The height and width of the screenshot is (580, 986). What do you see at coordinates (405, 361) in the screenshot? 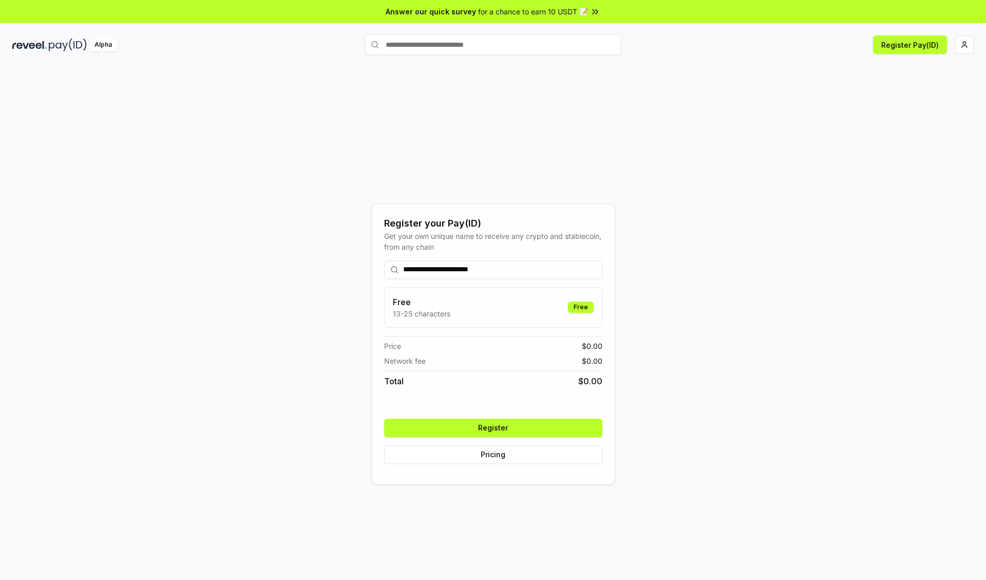
I see `span: Network fee` at bounding box center [405, 361].